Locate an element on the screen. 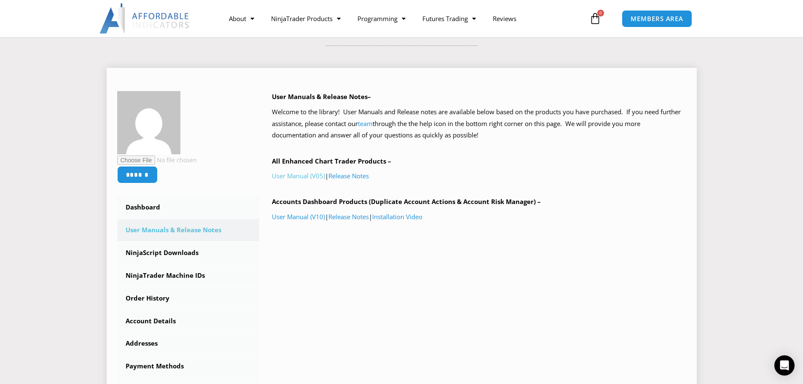  a: User Manual (V05) is located at coordinates (298, 176).